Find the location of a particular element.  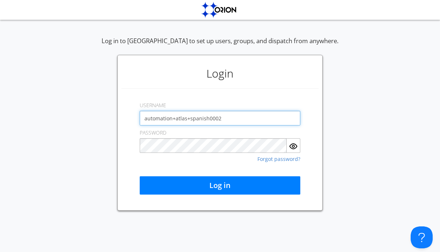

label: USERNAME is located at coordinates (153, 106).